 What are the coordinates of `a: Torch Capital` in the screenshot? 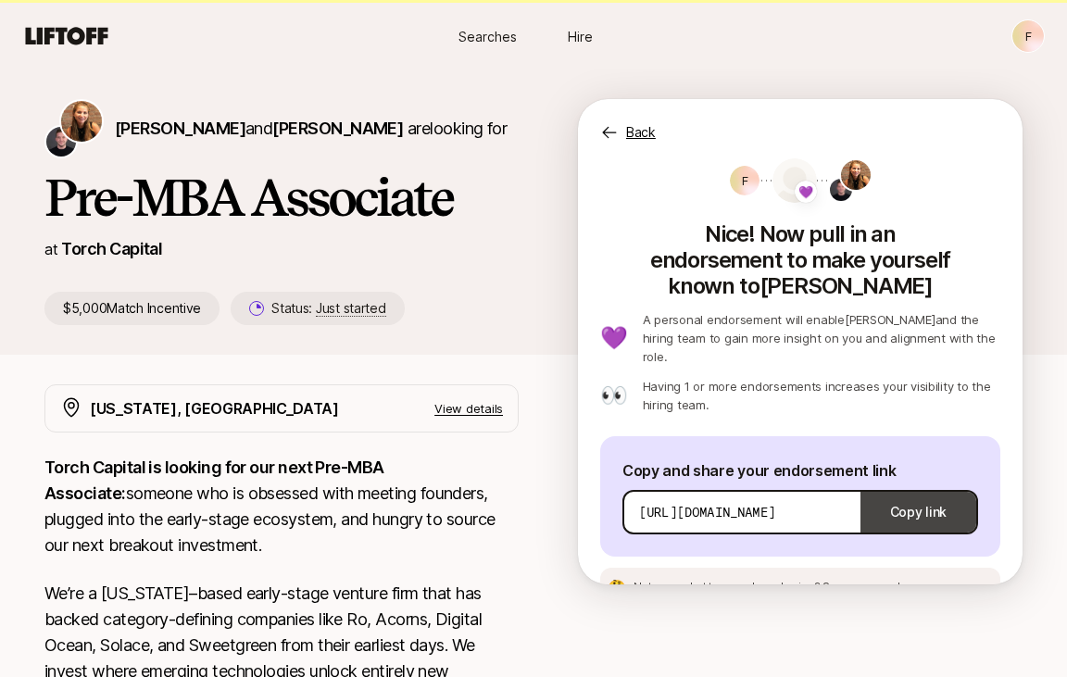 It's located at (111, 248).